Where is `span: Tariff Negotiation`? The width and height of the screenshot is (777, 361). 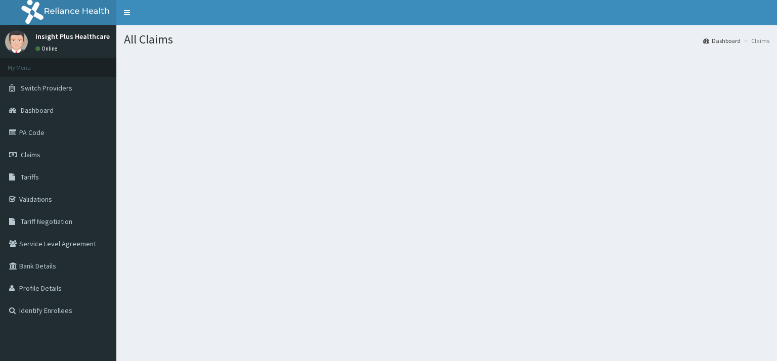
span: Tariff Negotiation is located at coordinates (47, 222).